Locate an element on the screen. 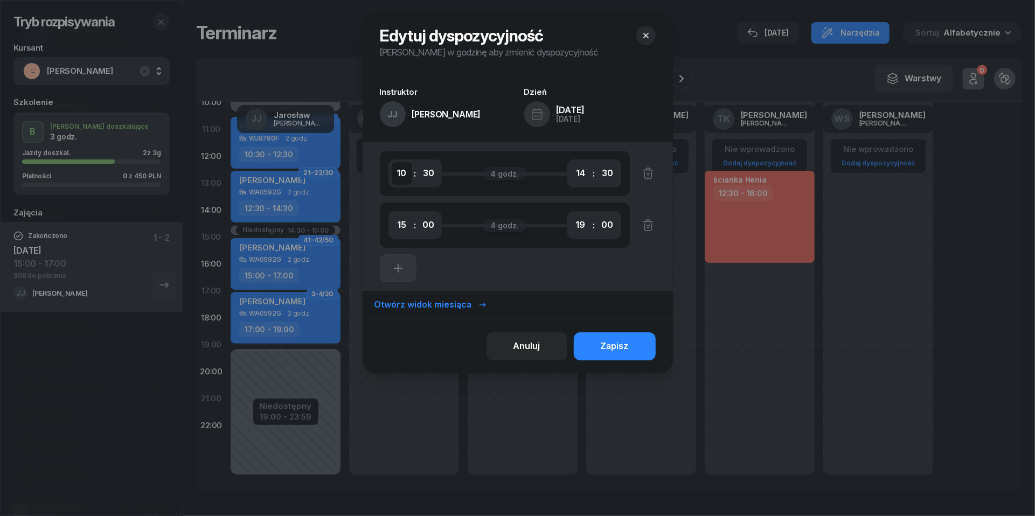 The image size is (1035, 516). div: Anuluj is located at coordinates (527, 347).